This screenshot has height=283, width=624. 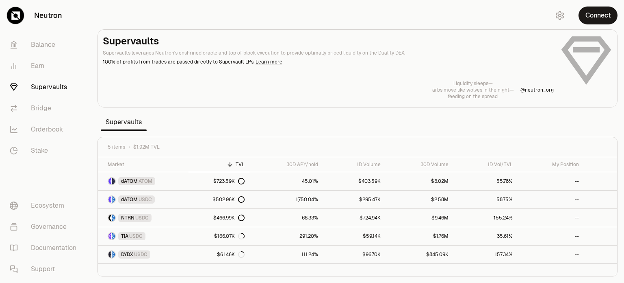 I want to click on a: dATOM LogoATOM LogodATOMATOM, so click(x=143, y=181).